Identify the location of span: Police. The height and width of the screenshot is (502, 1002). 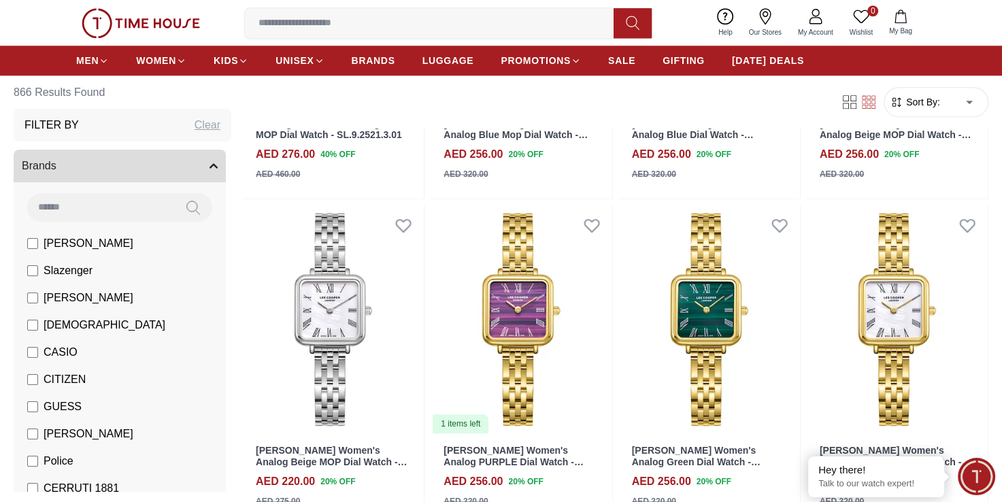
(59, 461).